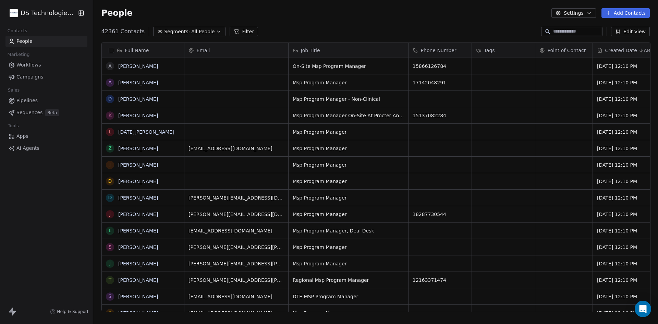 The height and width of the screenshot is (324, 658). I want to click on a: People, so click(46, 41).